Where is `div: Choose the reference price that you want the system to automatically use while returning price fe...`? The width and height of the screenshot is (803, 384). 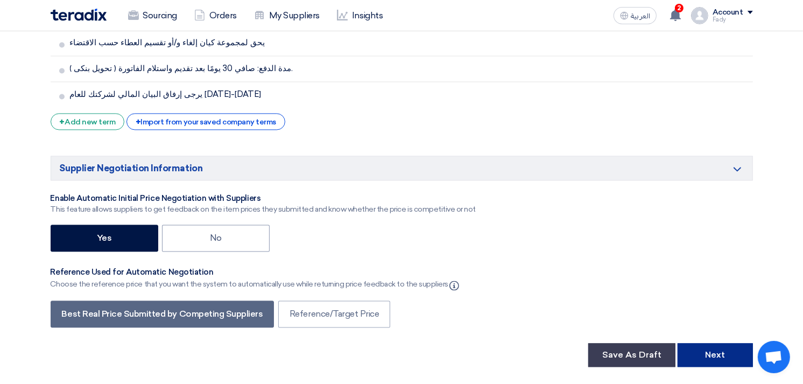
div: Choose the reference price that you want the system to automatically use while returning price fe... is located at coordinates (256, 284).